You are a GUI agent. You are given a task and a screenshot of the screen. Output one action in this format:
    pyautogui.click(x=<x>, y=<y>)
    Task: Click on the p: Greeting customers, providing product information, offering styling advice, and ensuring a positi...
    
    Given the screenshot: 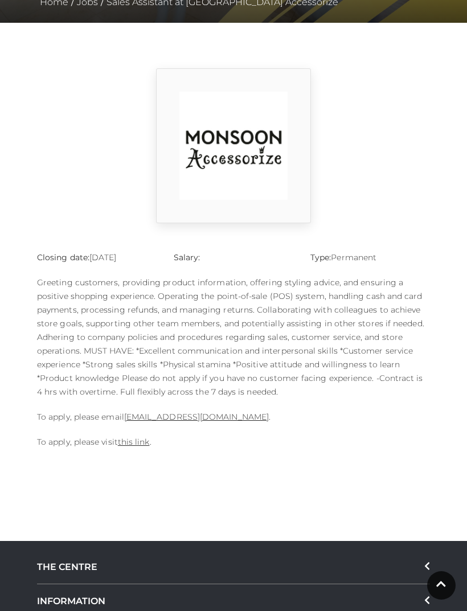 What is the action you would take?
    pyautogui.click(x=233, y=337)
    